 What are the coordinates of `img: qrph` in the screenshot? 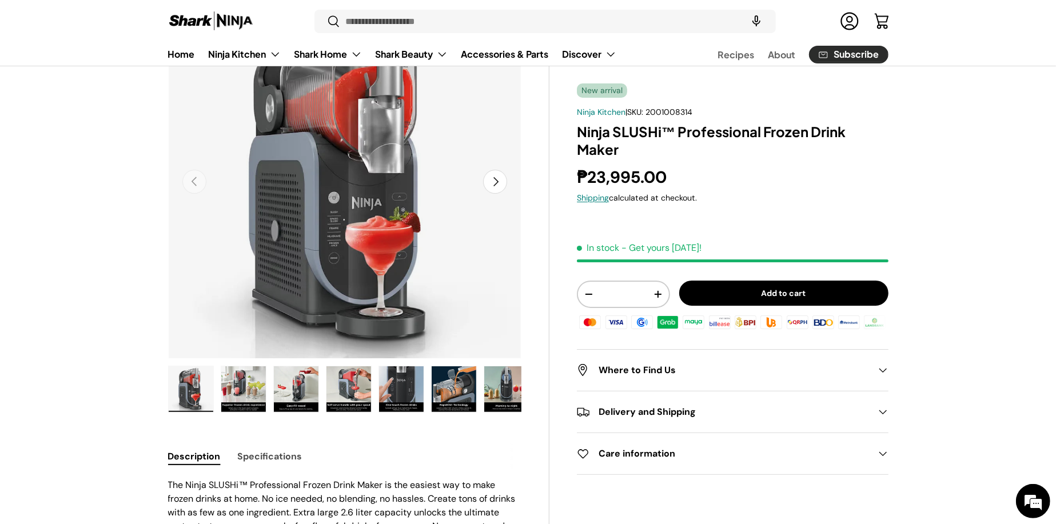 It's located at (797, 322).